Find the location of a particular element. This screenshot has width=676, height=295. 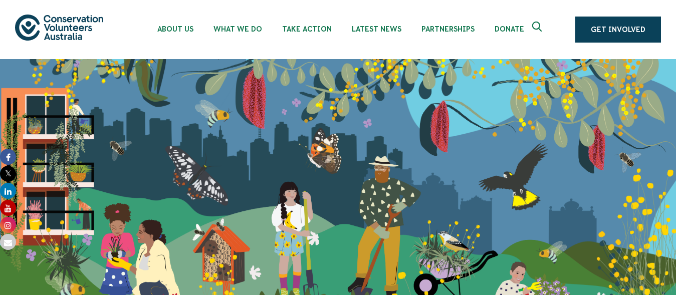

span: What We Do is located at coordinates (238, 29).